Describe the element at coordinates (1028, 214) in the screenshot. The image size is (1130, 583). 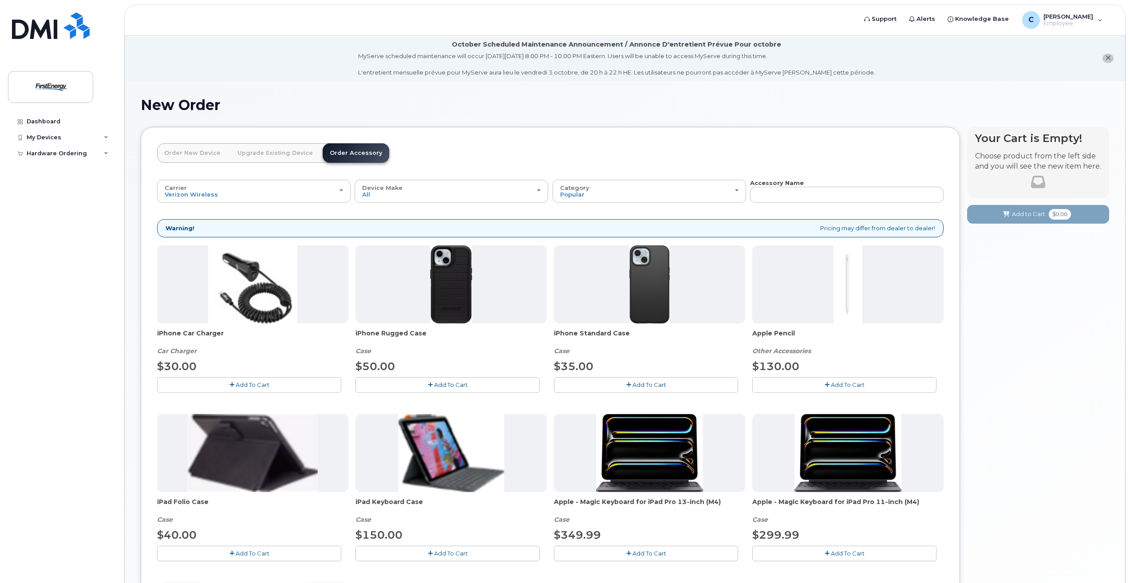
I see `span: Add to Cart` at that location.